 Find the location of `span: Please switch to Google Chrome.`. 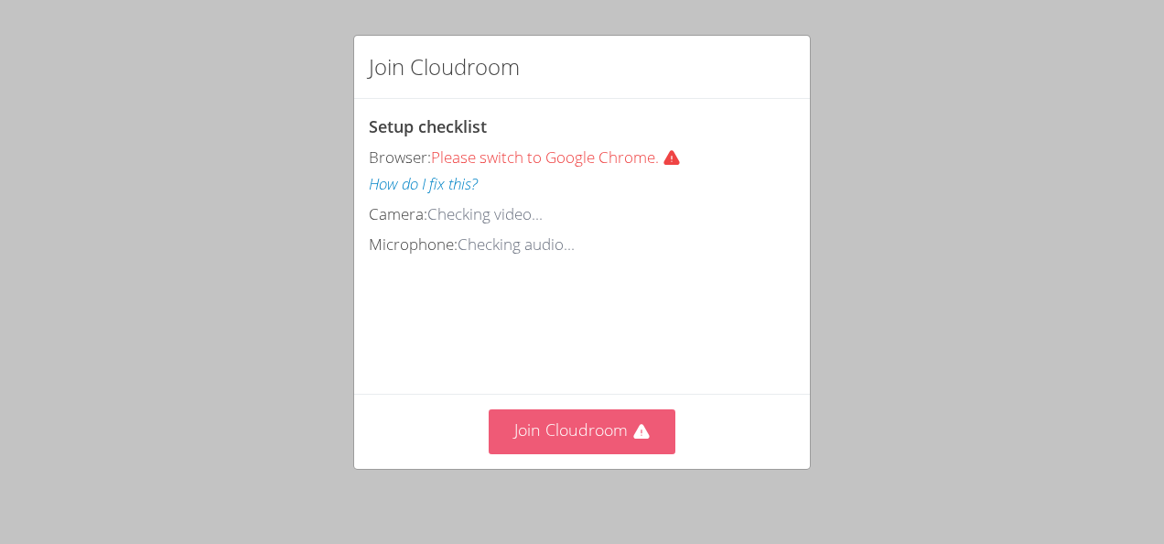

span: Please switch to Google Chrome. is located at coordinates (559, 157).